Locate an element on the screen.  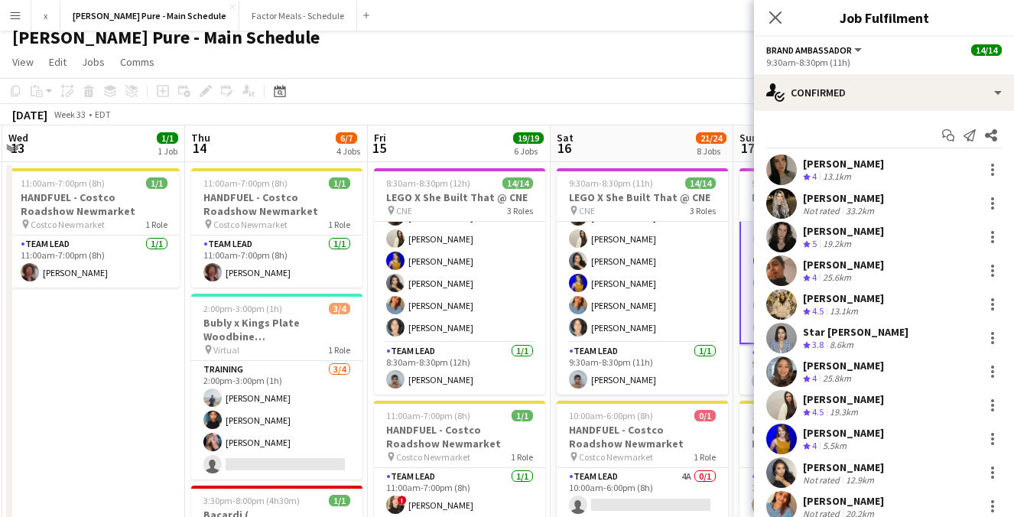
div: 5.5km is located at coordinates (834, 446).